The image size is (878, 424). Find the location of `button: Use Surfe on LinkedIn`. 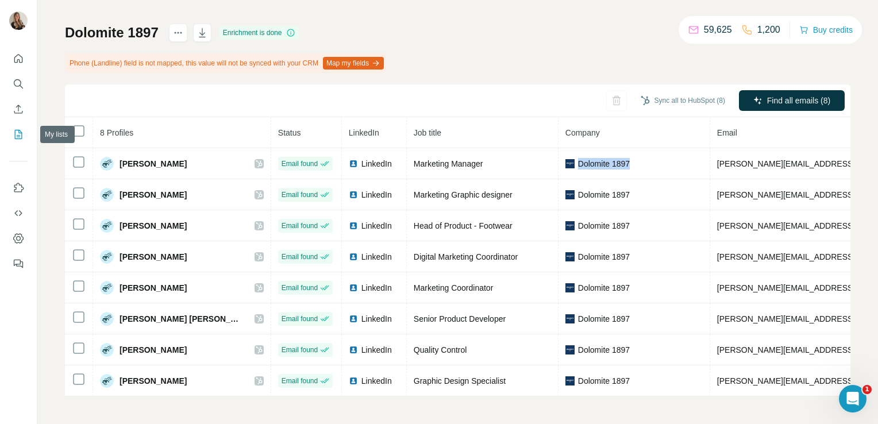

button: Use Surfe on LinkedIn is located at coordinates (18, 188).